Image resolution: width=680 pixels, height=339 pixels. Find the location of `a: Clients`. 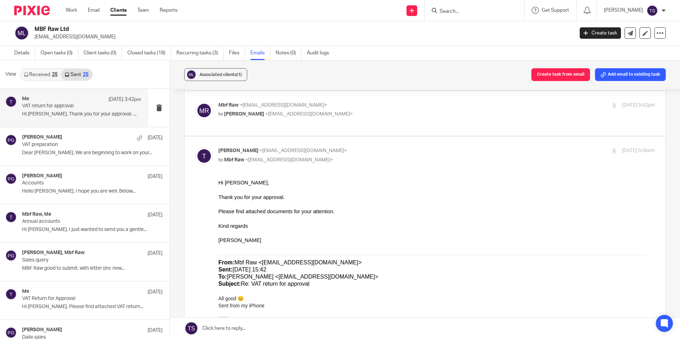

a: Clients is located at coordinates (118, 10).